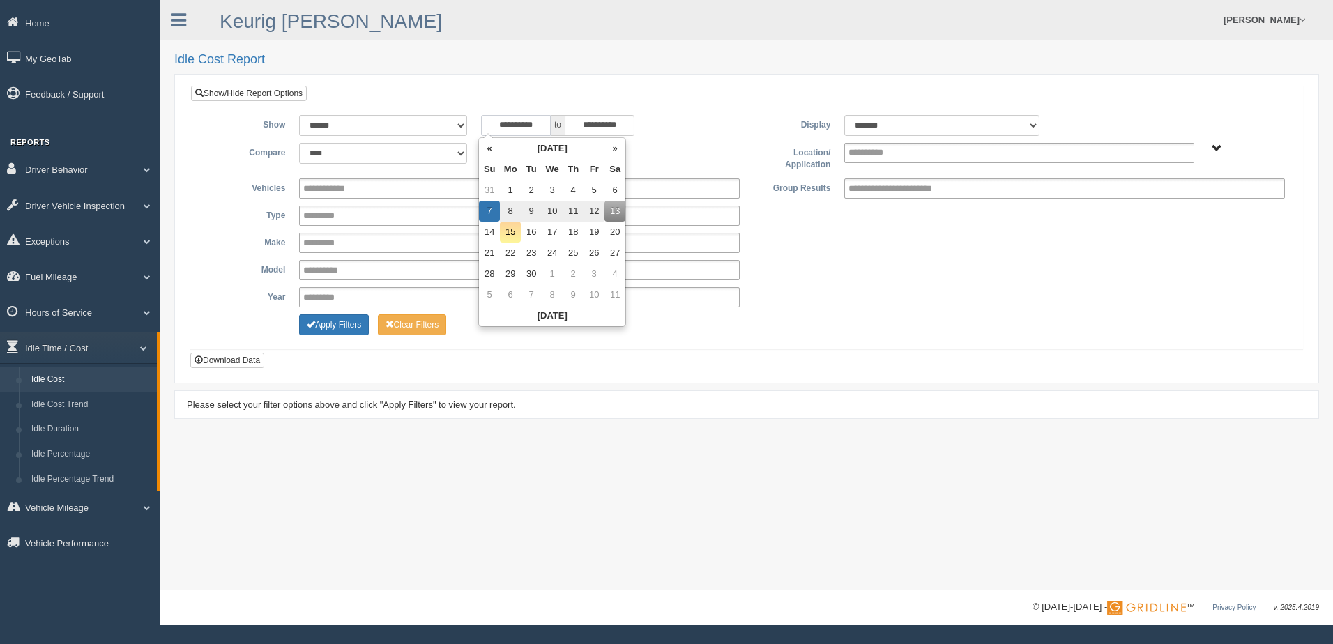 The width and height of the screenshot is (1333, 644). Describe the element at coordinates (594, 211) in the screenshot. I see `td: 12` at that location.